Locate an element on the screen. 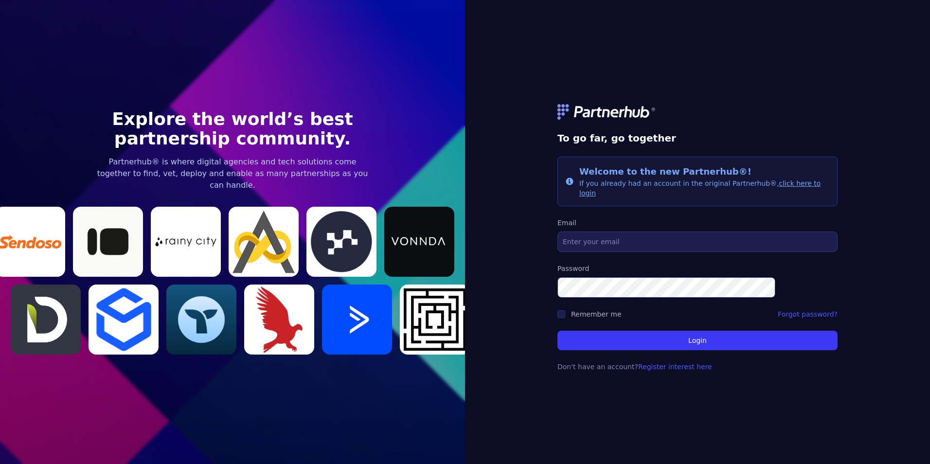  input: Enter your email is located at coordinates (698, 242).